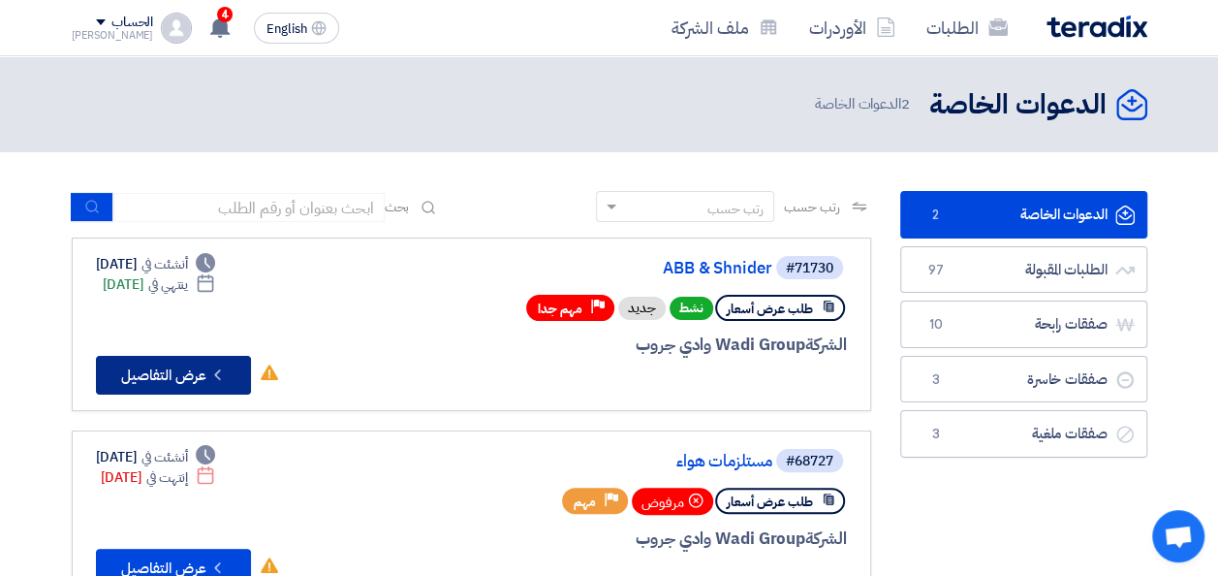 Image resolution: width=1218 pixels, height=576 pixels. What do you see at coordinates (579, 461) in the screenshot?
I see `a: مستلزمات هواء` at bounding box center [579, 461].